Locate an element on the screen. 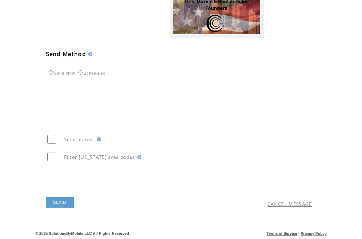 The height and width of the screenshot is (239, 362). label: Scheduled is located at coordinates (91, 73).